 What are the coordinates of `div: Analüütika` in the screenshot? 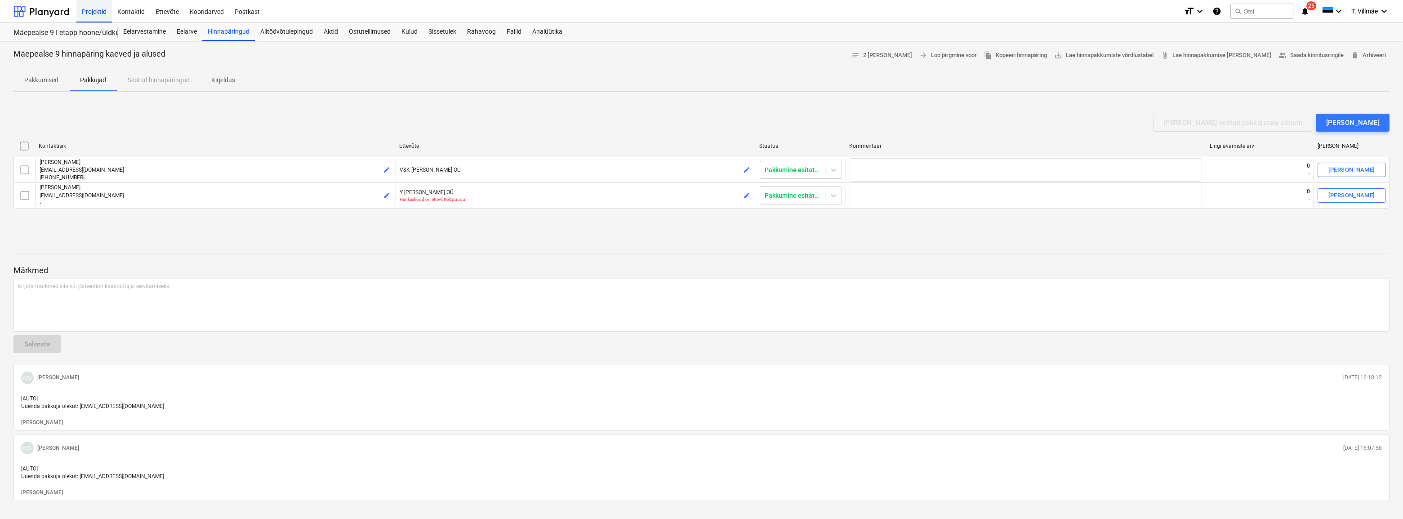 It's located at (547, 32).